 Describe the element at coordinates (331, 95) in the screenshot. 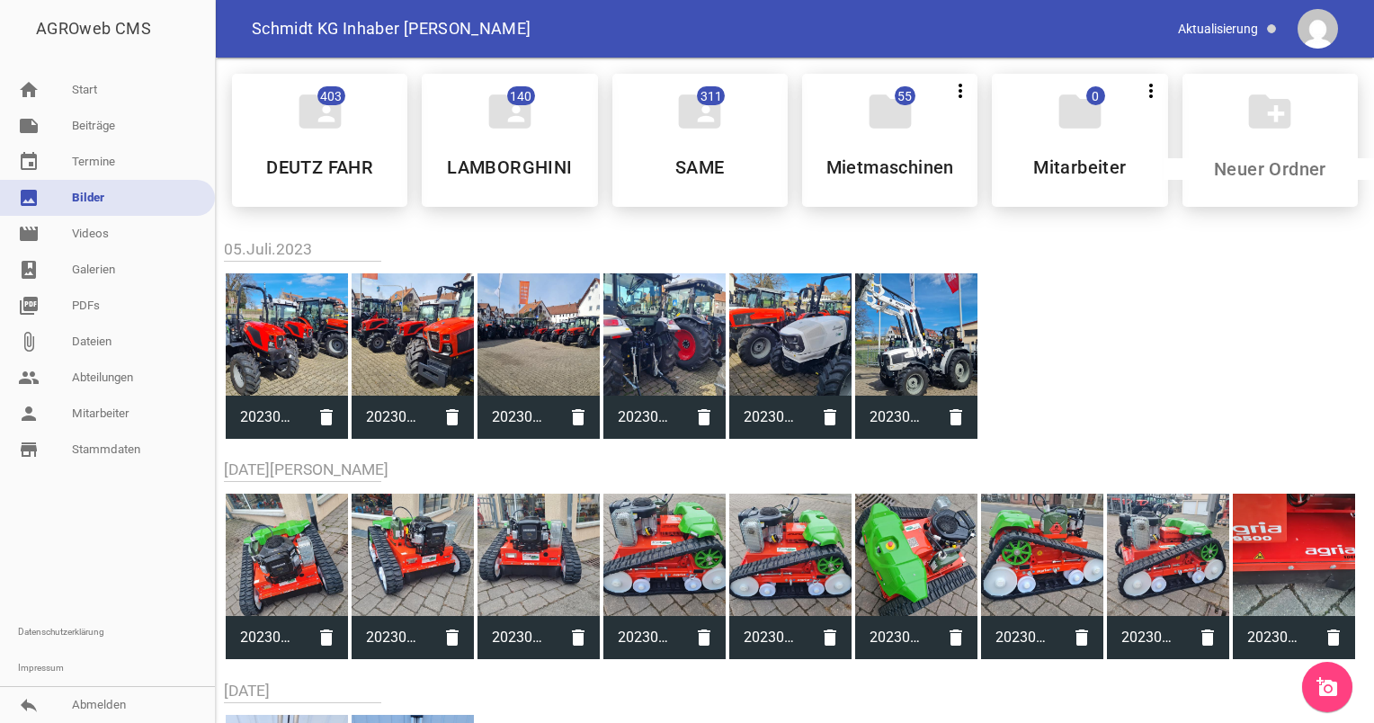

I see `span: 403` at that location.